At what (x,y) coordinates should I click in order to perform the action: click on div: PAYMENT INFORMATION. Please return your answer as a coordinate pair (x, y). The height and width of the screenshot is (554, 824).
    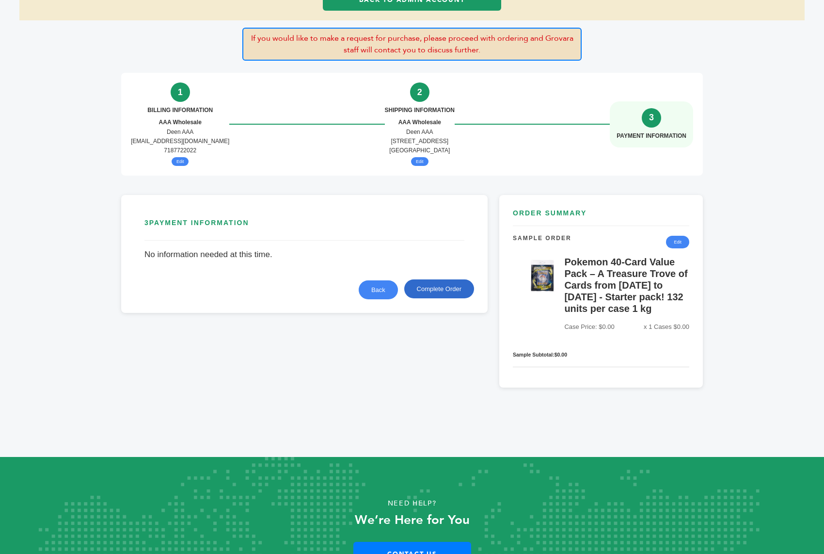
    Looking at the image, I should click on (651, 136).